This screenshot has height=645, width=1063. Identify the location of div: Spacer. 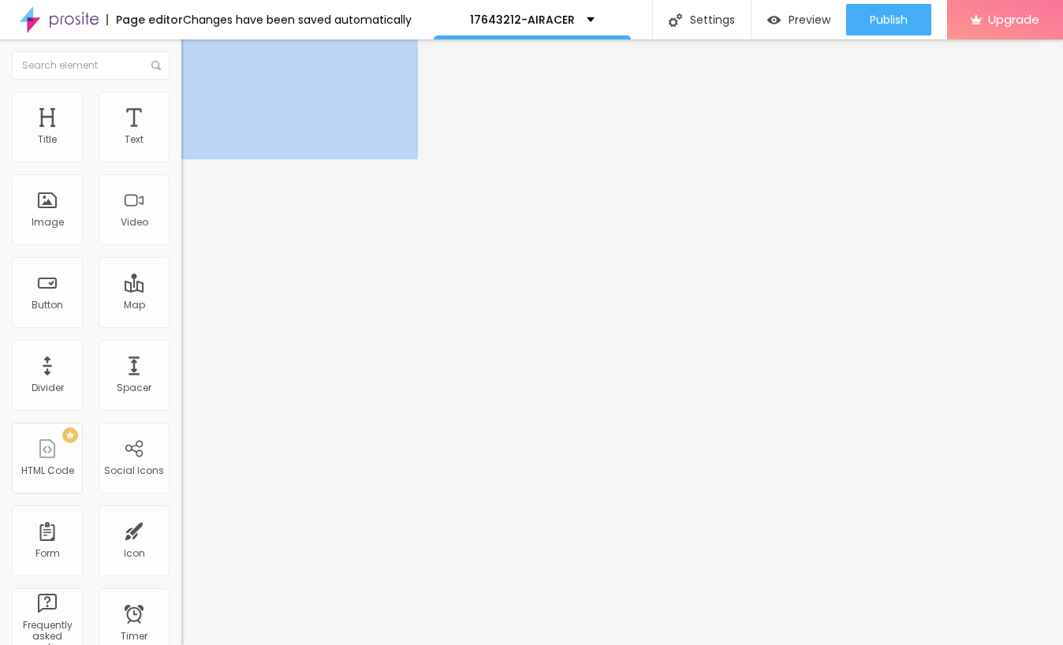
(134, 388).